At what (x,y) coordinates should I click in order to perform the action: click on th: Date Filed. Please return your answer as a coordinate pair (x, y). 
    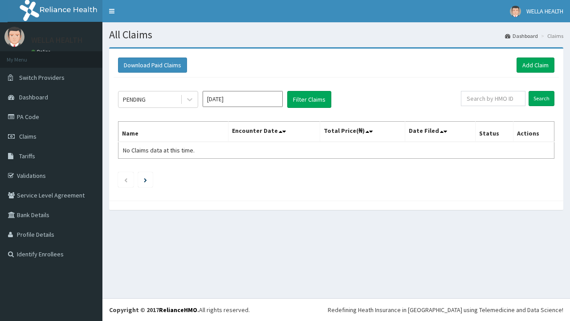
    Looking at the image, I should click on (440, 132).